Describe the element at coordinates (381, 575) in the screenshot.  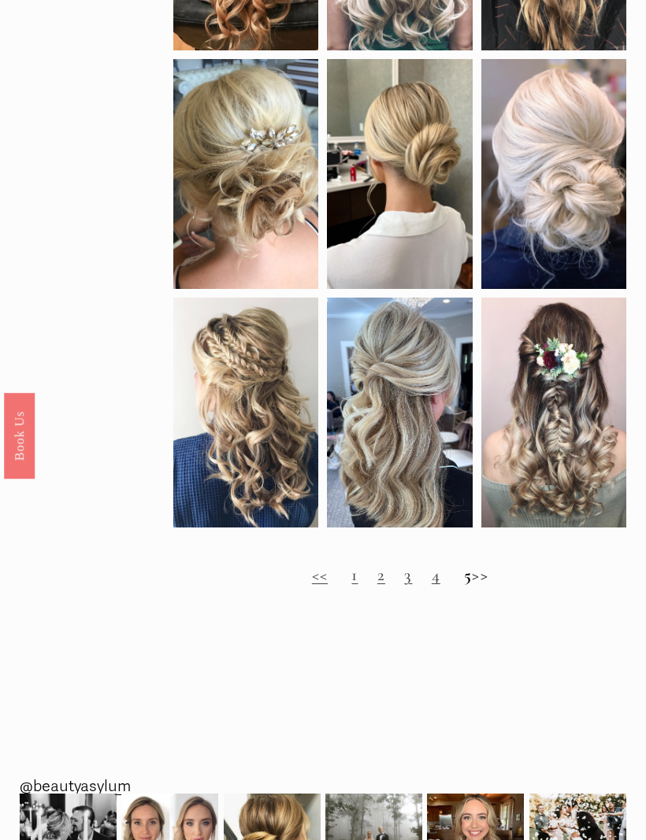
I see `a: 2` at that location.